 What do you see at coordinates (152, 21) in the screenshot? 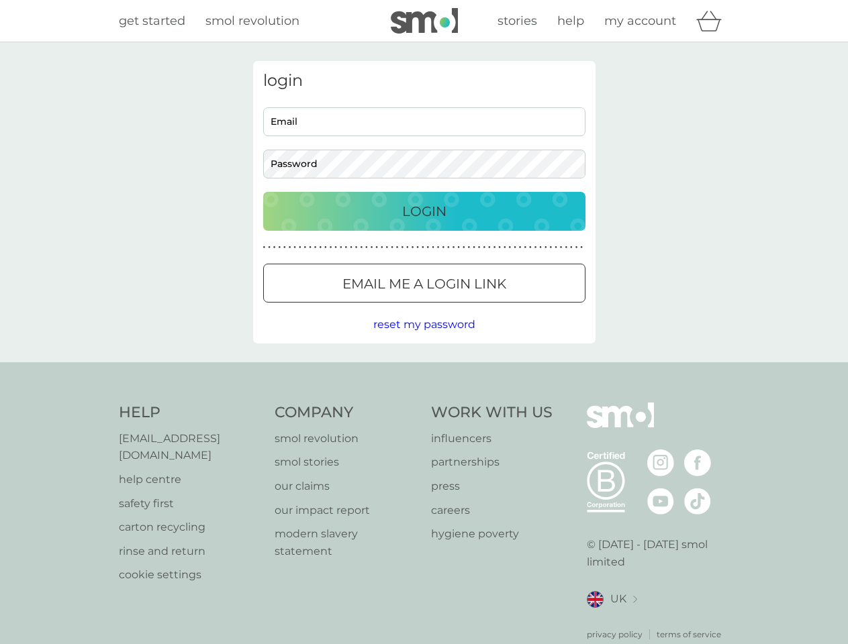
I see `span: get started` at bounding box center [152, 21].